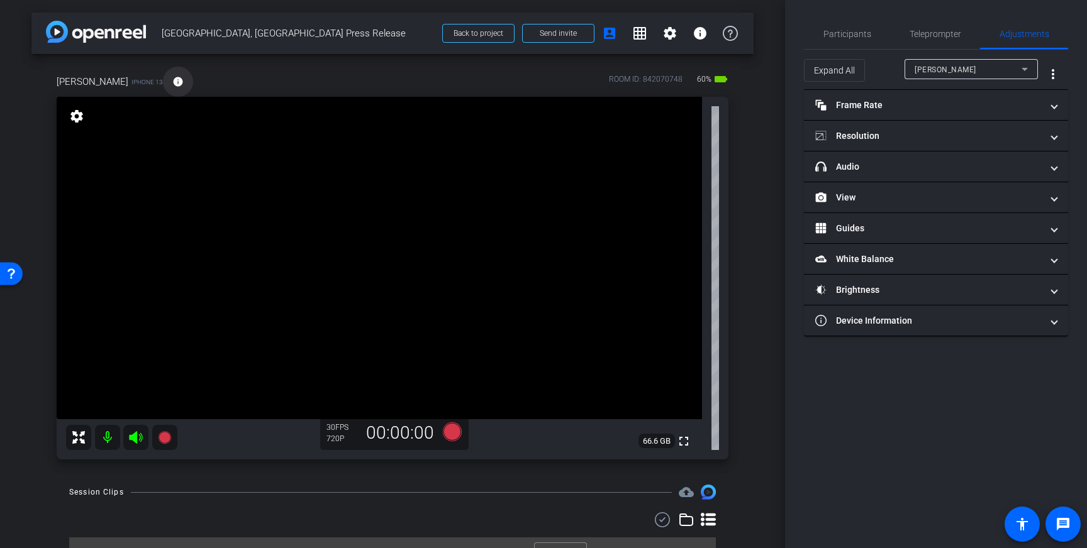  I want to click on div: 30, so click(342, 428).